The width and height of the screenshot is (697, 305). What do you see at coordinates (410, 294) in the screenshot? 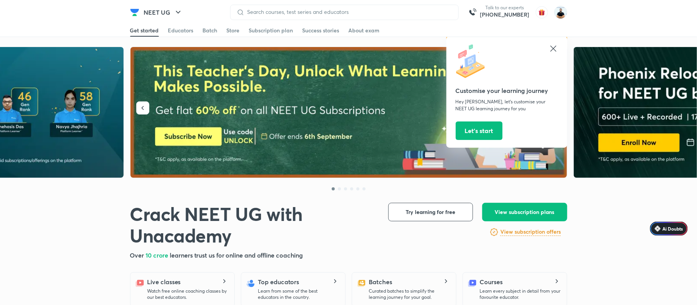
I see `p: Curated batches to simplify the learning journey for your goal.` at bounding box center [410, 294].